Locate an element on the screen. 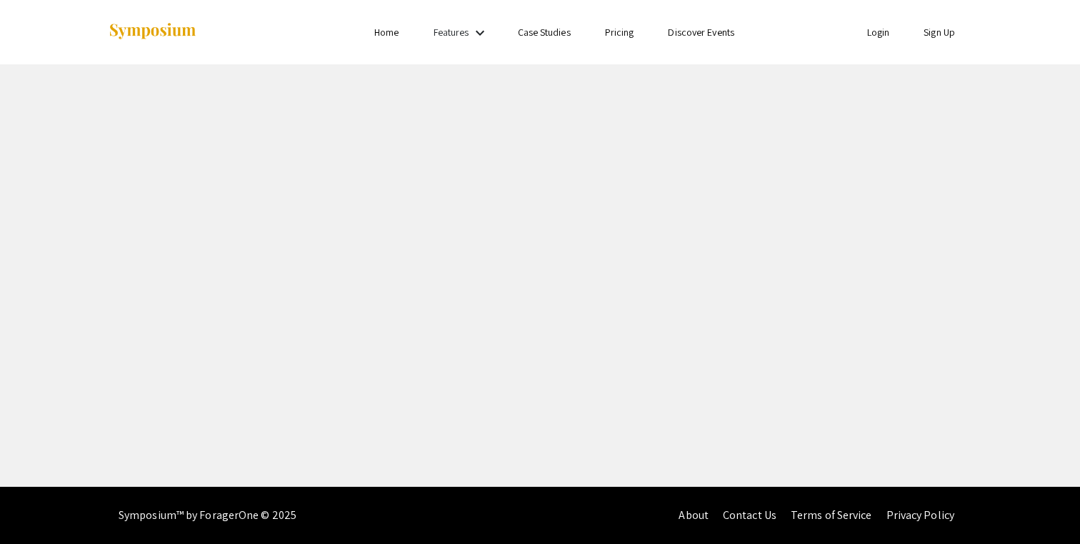 Image resolution: width=1080 pixels, height=544 pixels. a: Case Studies is located at coordinates (544, 32).